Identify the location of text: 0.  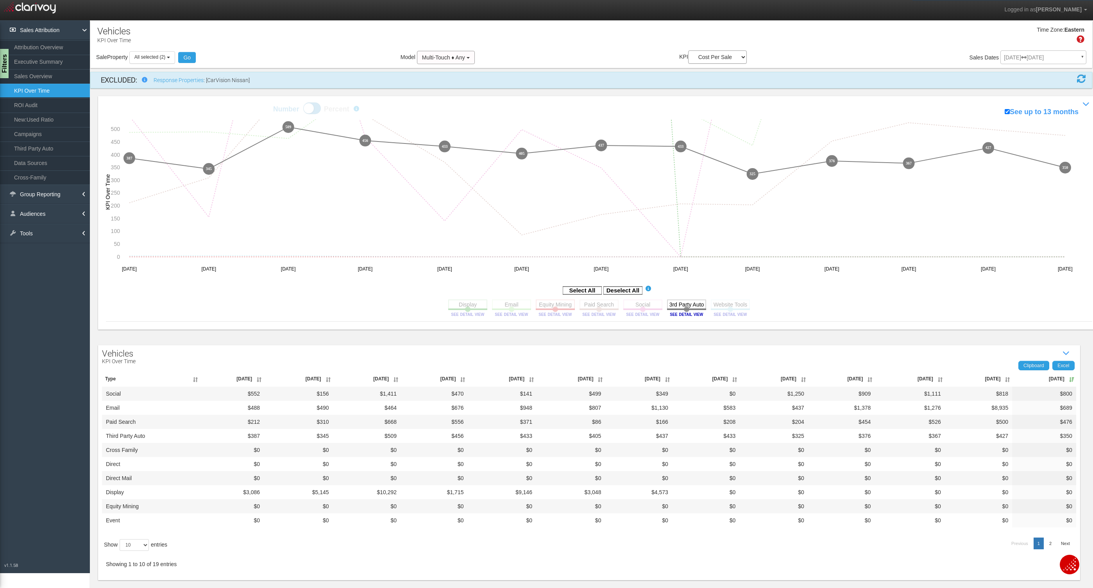
(118, 257).